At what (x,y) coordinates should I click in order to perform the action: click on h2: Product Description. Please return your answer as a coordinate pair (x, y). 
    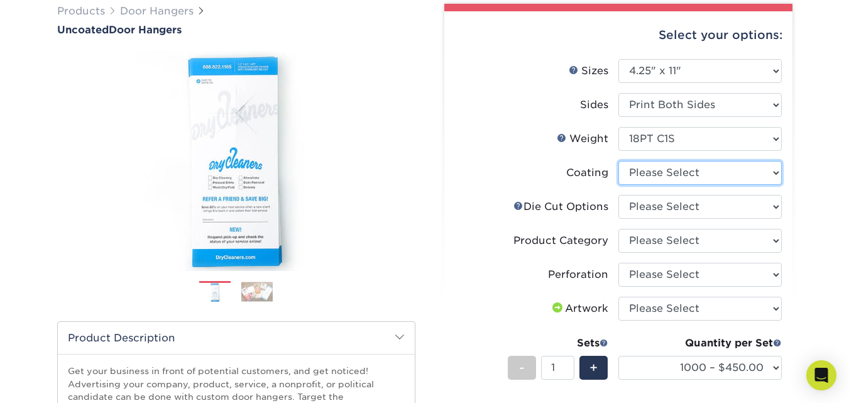
    Looking at the image, I should click on (236, 337).